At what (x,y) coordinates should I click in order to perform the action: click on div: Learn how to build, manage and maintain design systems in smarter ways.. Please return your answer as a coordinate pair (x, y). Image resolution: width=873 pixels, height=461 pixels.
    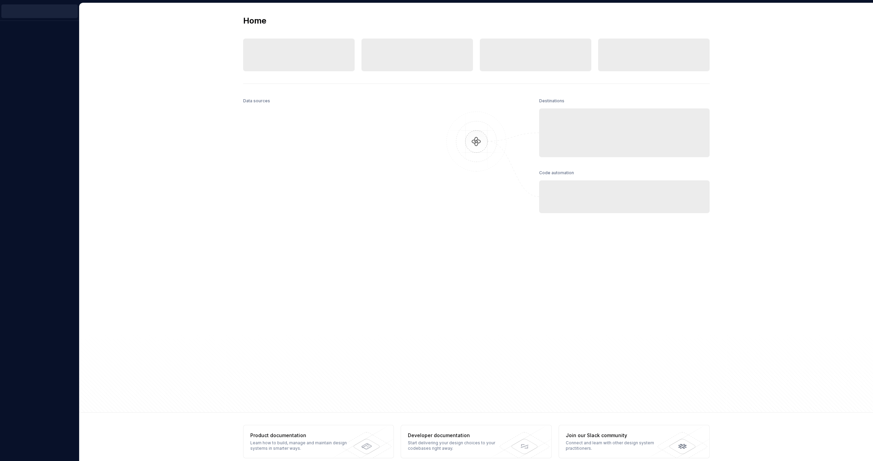
    Looking at the image, I should click on (300, 446).